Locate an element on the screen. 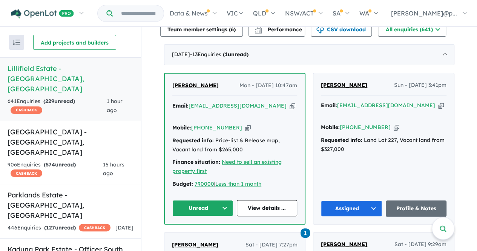 The height and width of the screenshot is (251, 477). span: 15 hours ago is located at coordinates (113, 169).